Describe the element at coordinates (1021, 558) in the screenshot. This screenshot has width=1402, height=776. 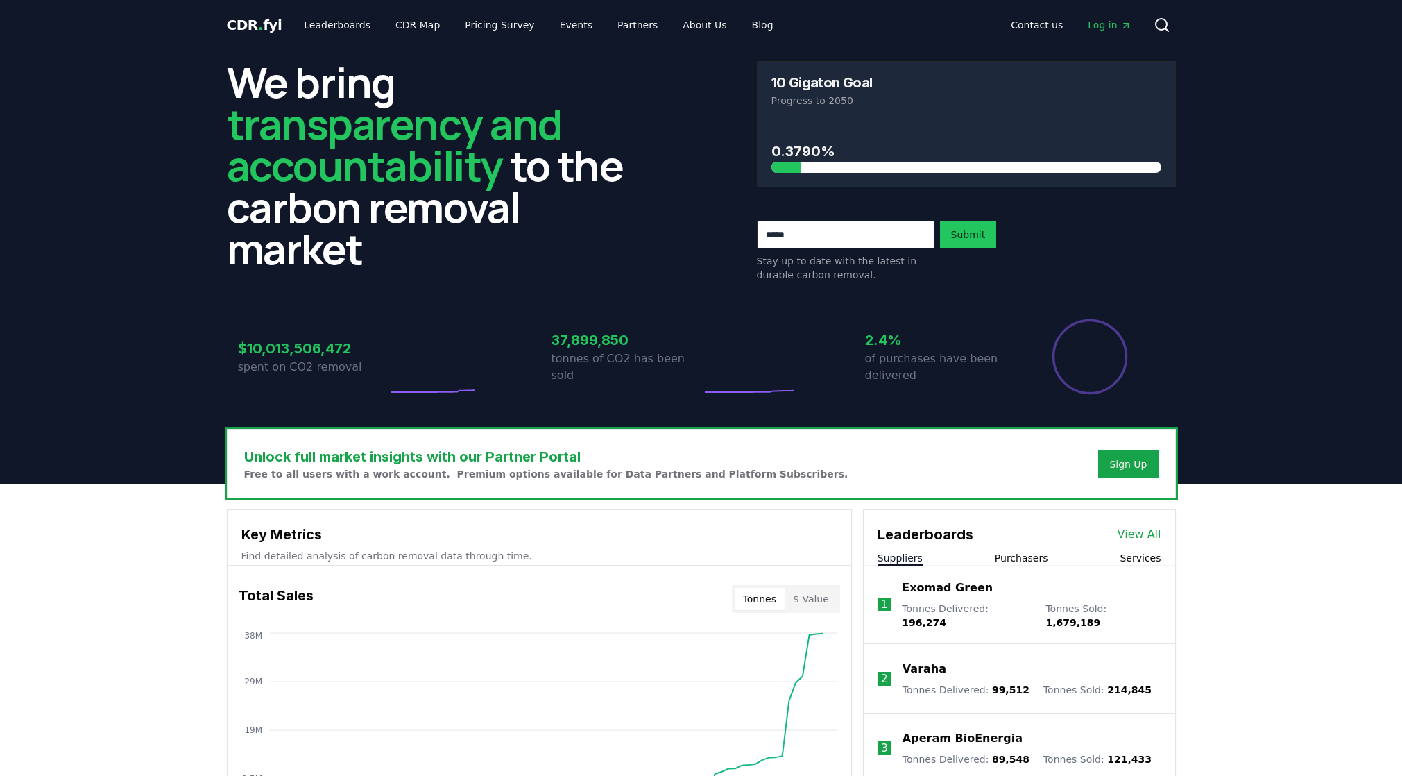
I see `button: Purchasers` at that location.